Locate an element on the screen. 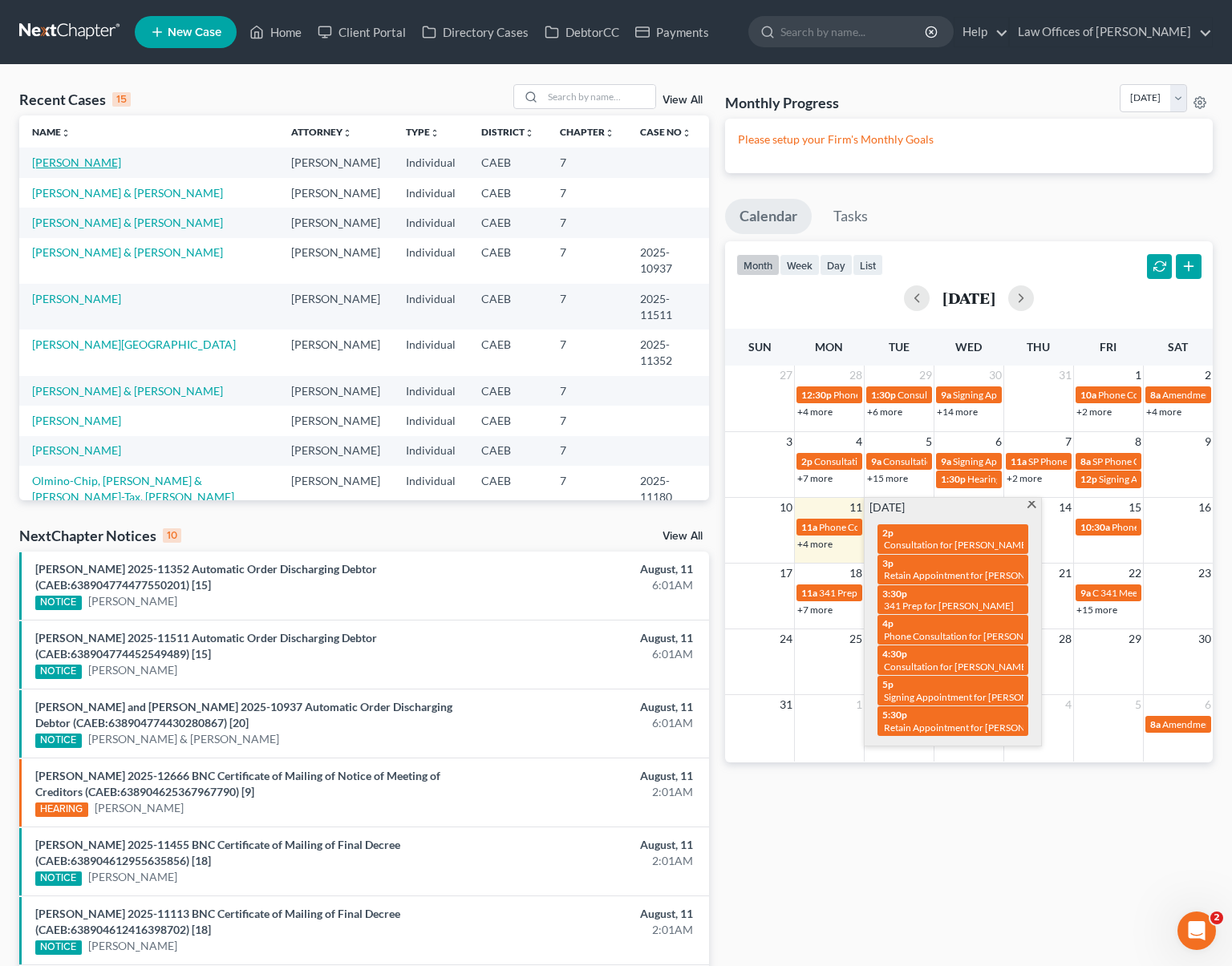 The image size is (1232, 966). p: Please setup your Firm's Monthly Goals is located at coordinates (969, 139).